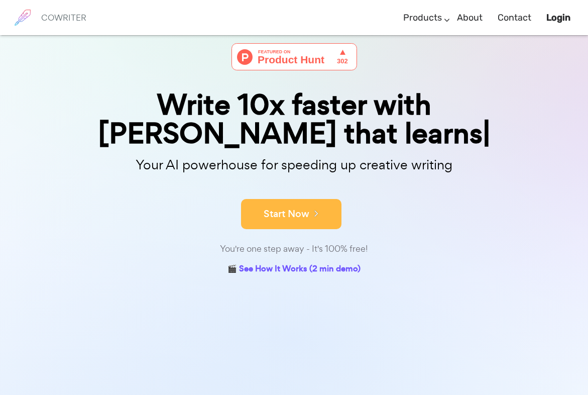 The width and height of the screenshot is (588, 395). What do you see at coordinates (294, 269) in the screenshot?
I see `a: 🎬 See How It Works (2 min demo)` at bounding box center [294, 269].